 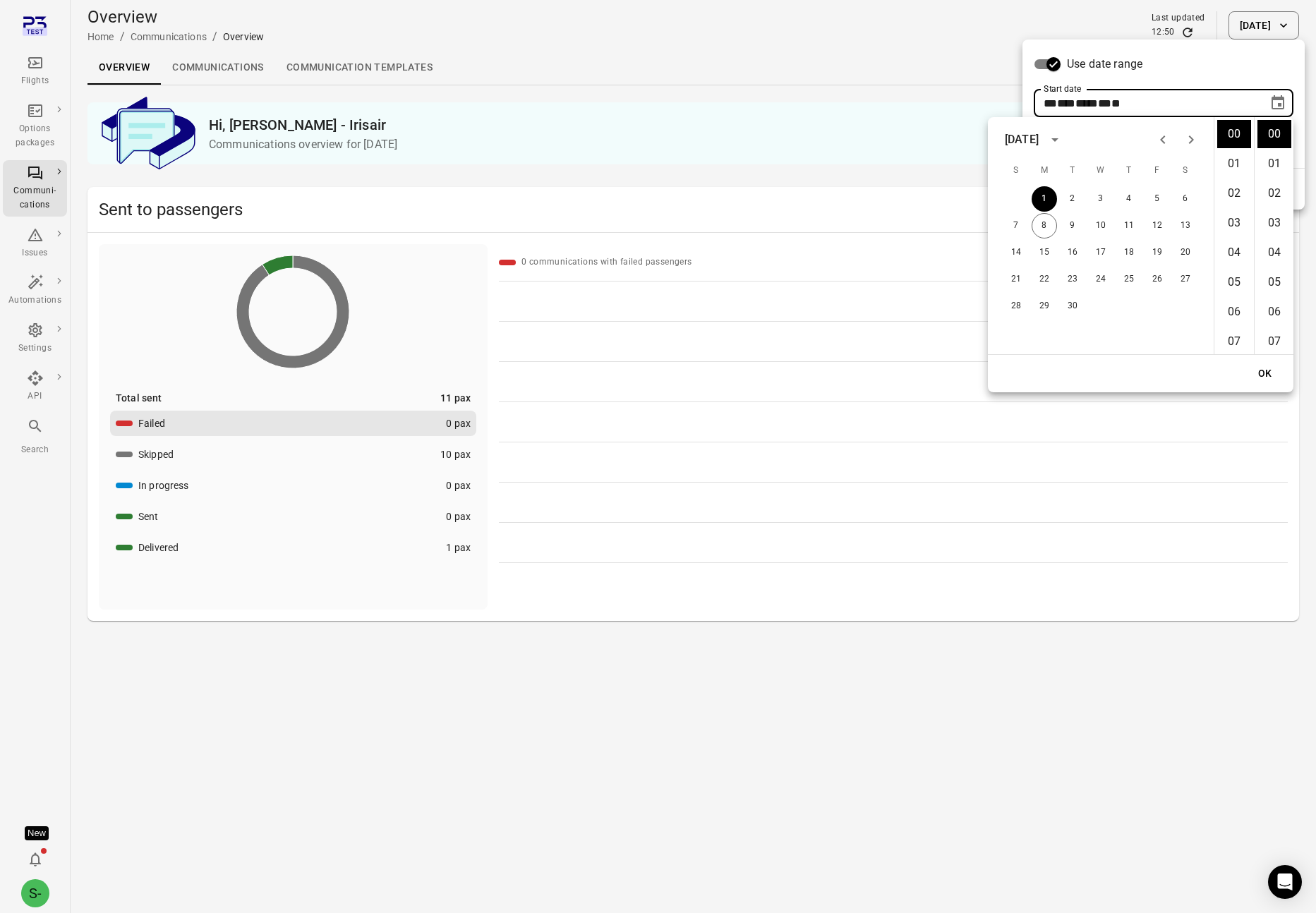 I want to click on button: 21, so click(x=1016, y=279).